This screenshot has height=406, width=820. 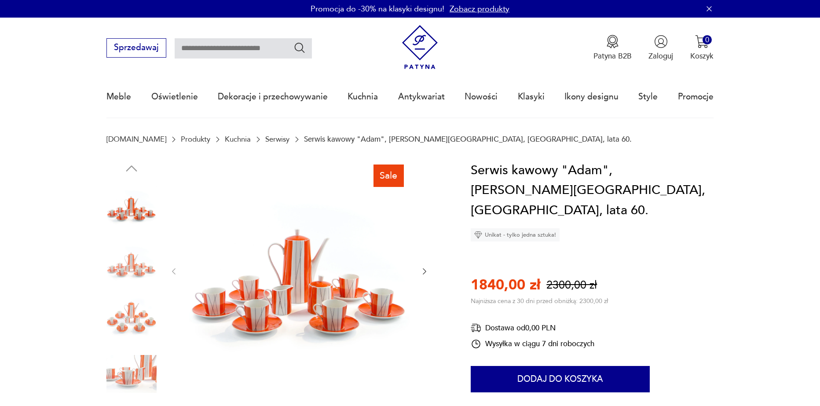 What do you see at coordinates (388, 175) in the screenshot?
I see `div: Sale` at bounding box center [388, 175].